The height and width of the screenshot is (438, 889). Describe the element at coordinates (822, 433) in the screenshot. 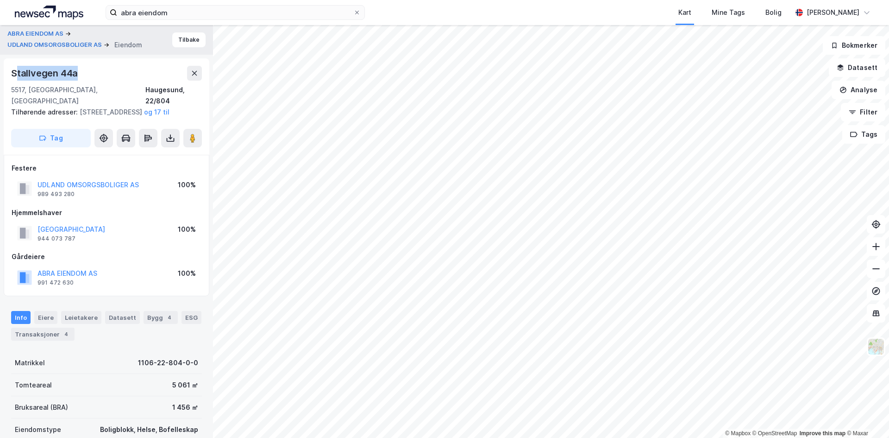

I see `a: Improve this map` at that location.